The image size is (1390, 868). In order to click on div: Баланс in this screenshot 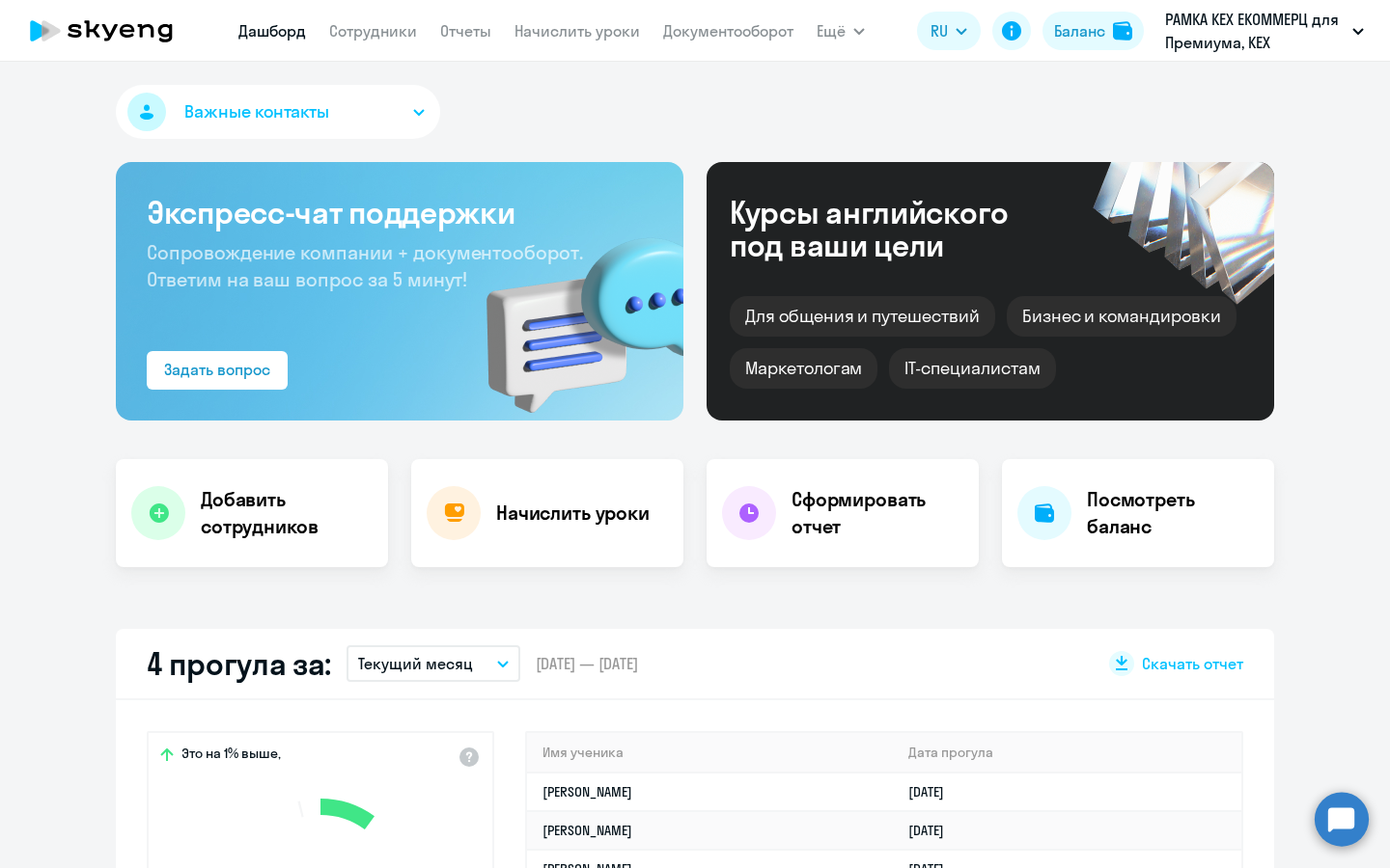, I will do `click(1079, 31)`.